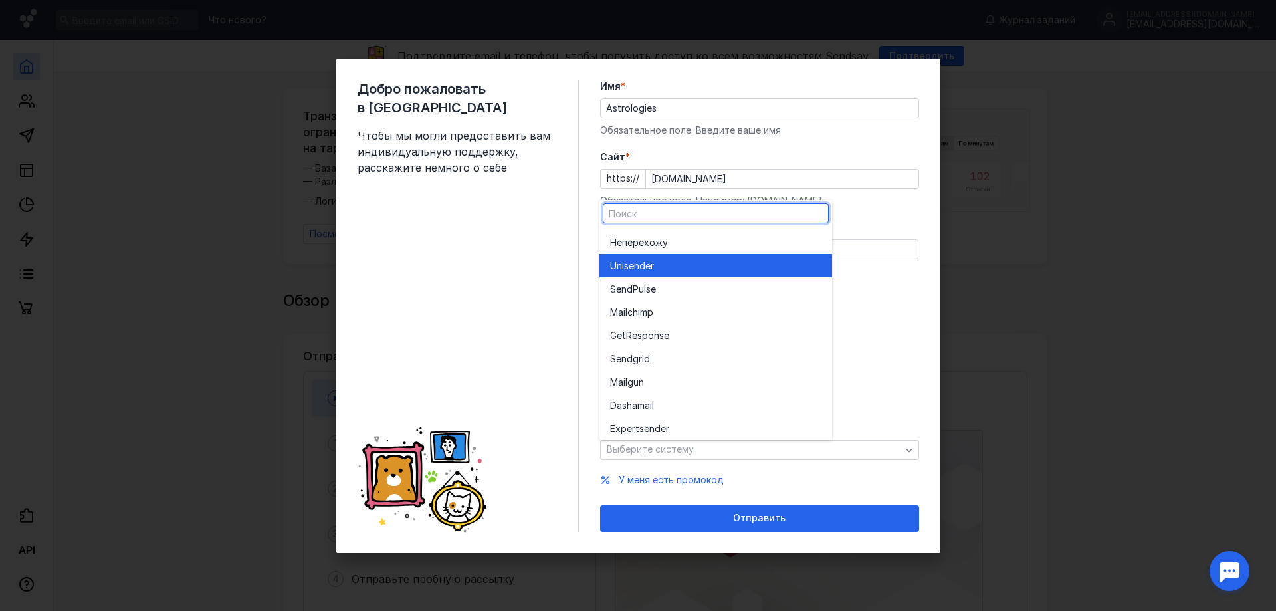 The width and height of the screenshot is (1276, 611). I want to click on span: p, so click(650, 312).